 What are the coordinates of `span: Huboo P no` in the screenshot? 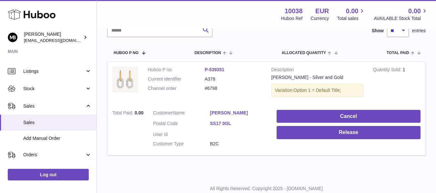 It's located at (126, 53).